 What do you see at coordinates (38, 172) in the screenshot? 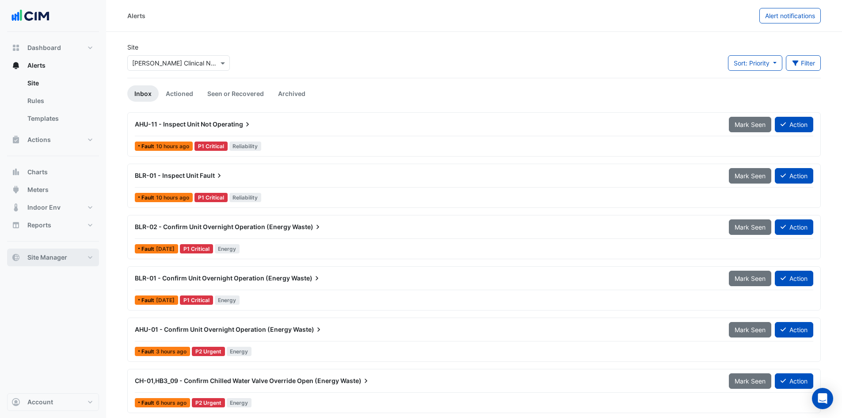
I see `span: Charts` at bounding box center [38, 172].